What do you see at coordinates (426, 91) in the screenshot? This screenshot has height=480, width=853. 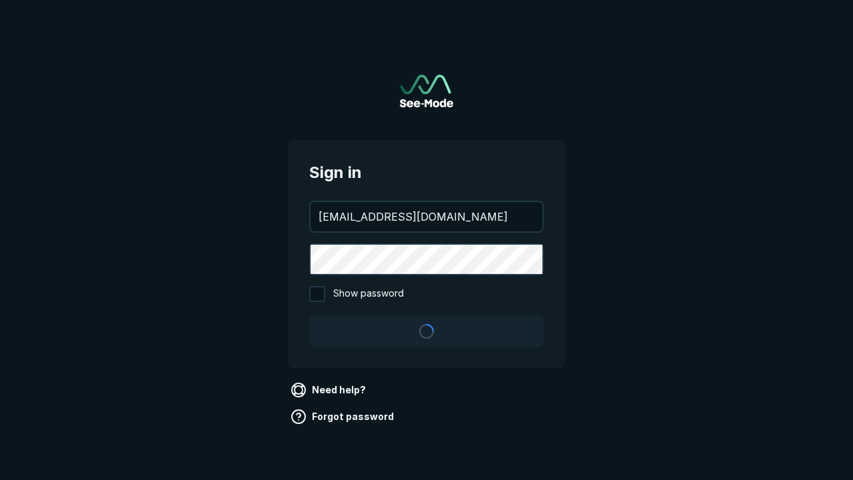 I see `a: Go to sign in` at bounding box center [426, 91].